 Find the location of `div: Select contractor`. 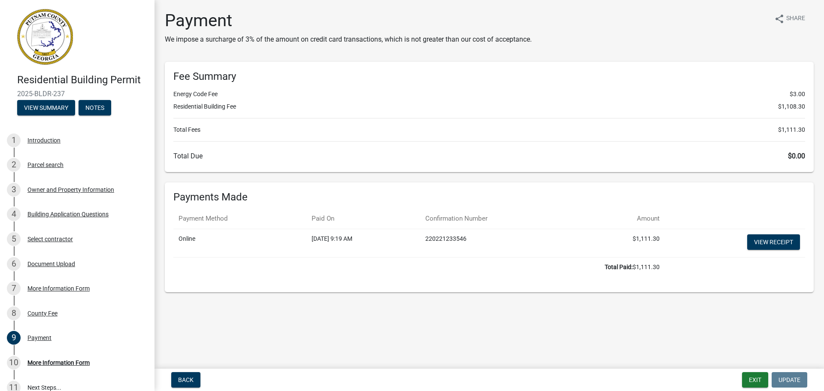

div: Select contractor is located at coordinates (50, 239).